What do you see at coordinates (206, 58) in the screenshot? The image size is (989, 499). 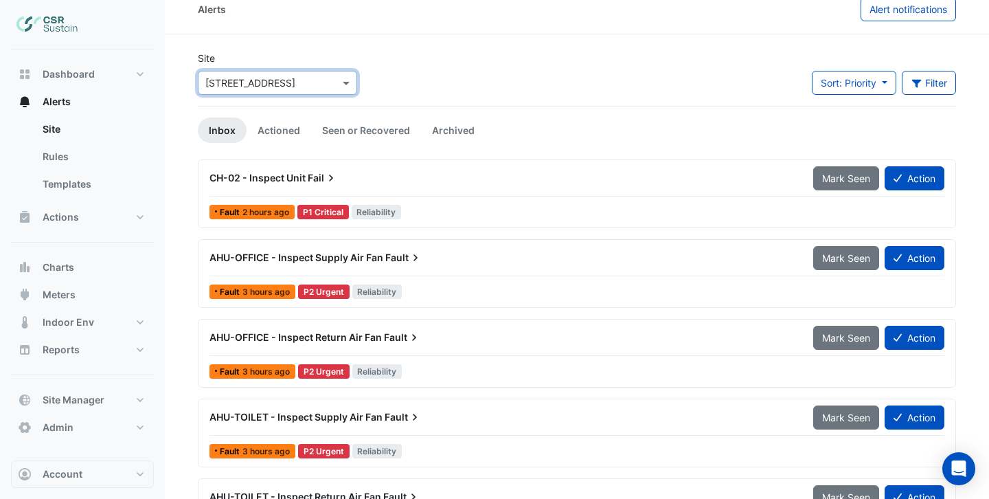 I see `label: Site` at bounding box center [206, 58].